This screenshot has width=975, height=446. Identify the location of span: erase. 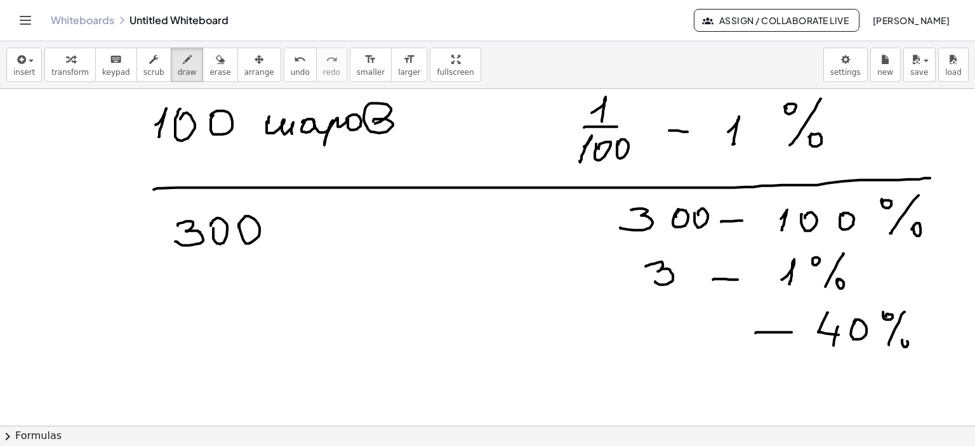
(220, 72).